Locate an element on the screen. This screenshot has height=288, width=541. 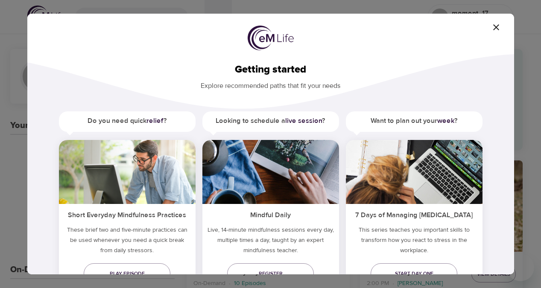
a: Register is located at coordinates (270, 274).